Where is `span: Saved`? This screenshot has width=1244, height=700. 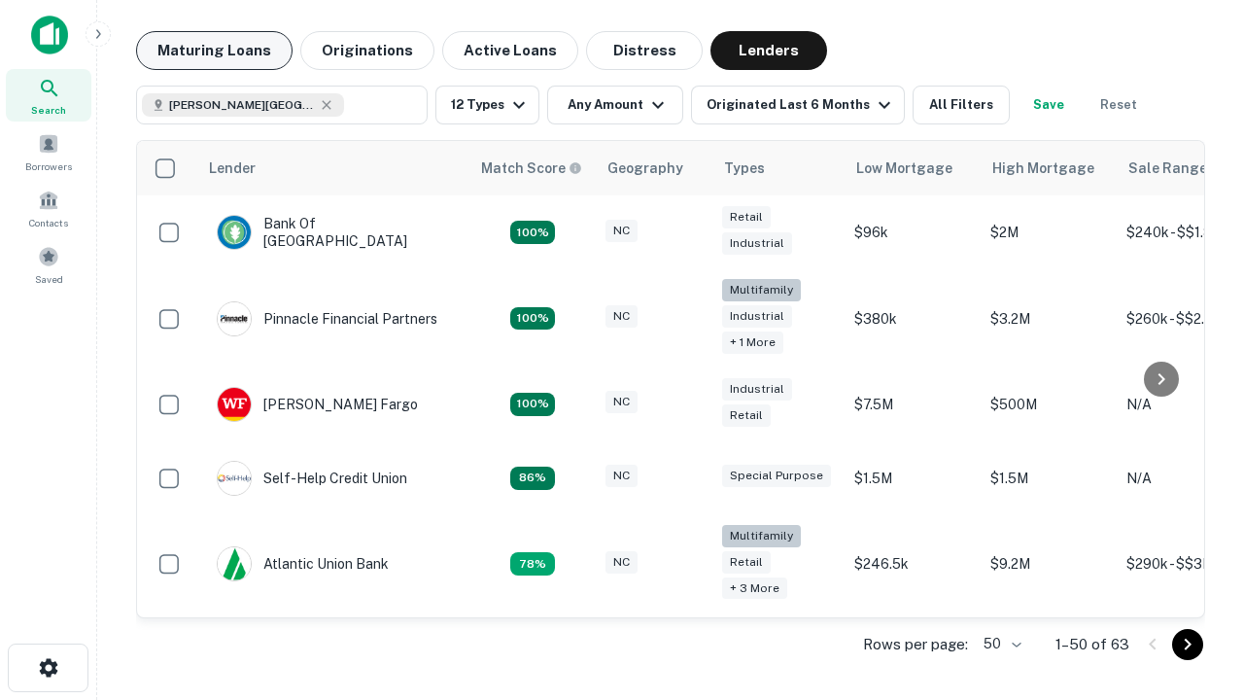 span: Saved is located at coordinates (49, 279).